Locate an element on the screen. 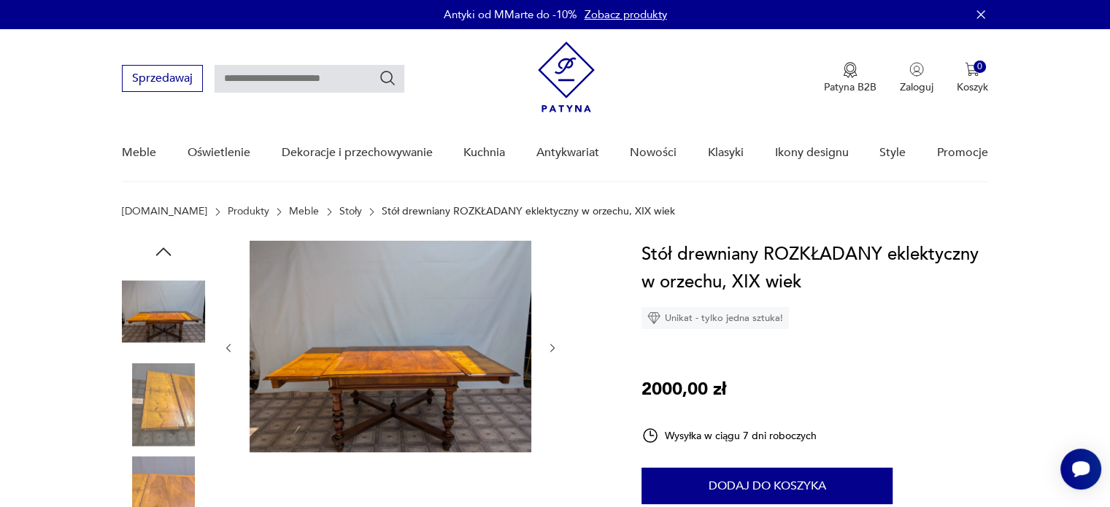 Image resolution: width=1110 pixels, height=507 pixels. a: Ikona medaluPatyna B2B is located at coordinates (850, 78).